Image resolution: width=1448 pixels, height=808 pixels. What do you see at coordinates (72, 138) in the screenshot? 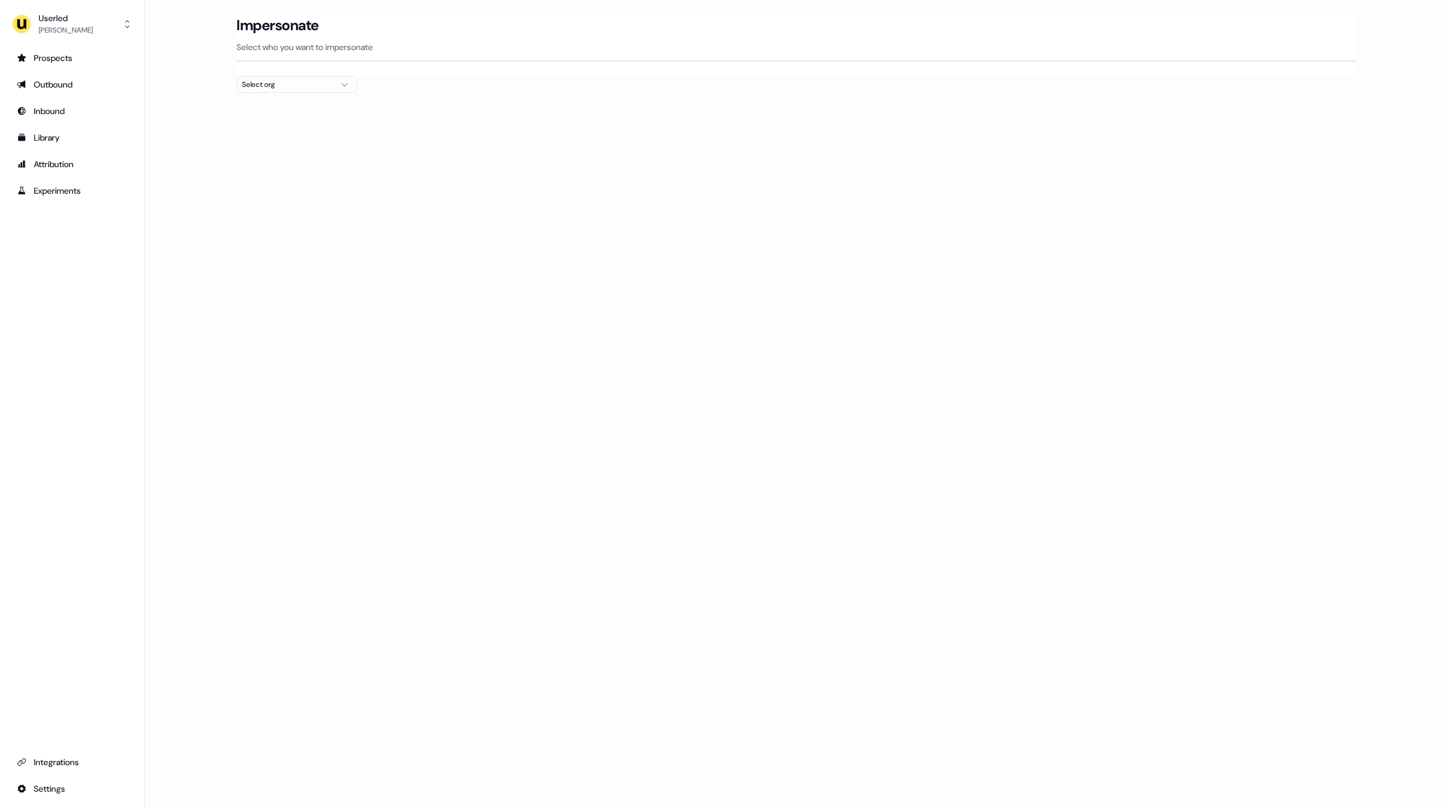
I see `div: Library` at bounding box center [72, 138].